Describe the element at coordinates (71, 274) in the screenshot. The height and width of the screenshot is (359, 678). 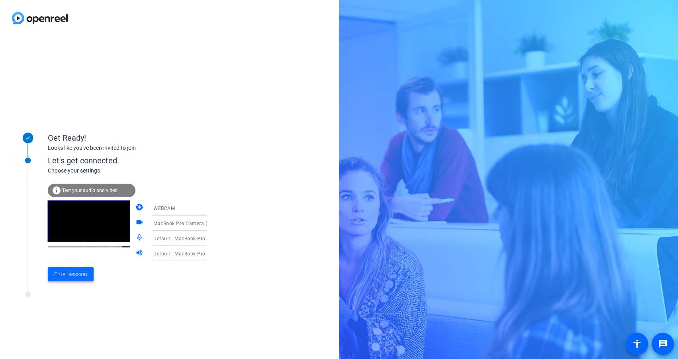
I see `span: Enter session` at that location.